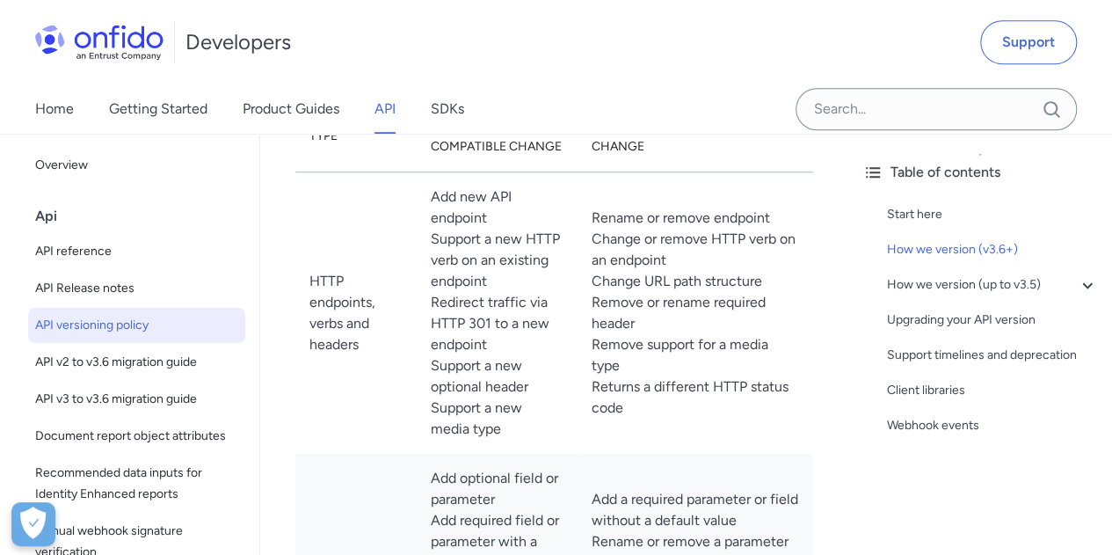 The height and width of the screenshot is (555, 1112). What do you see at coordinates (993, 250) in the screenshot?
I see `div: How we version (v3.6+)` at bounding box center [993, 250].